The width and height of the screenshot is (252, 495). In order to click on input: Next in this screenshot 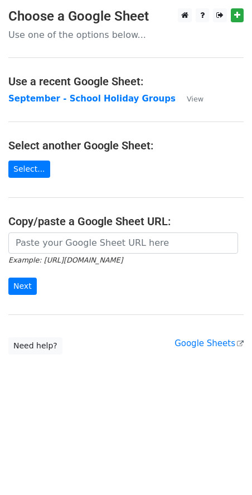, I will do `click(22, 286)`.